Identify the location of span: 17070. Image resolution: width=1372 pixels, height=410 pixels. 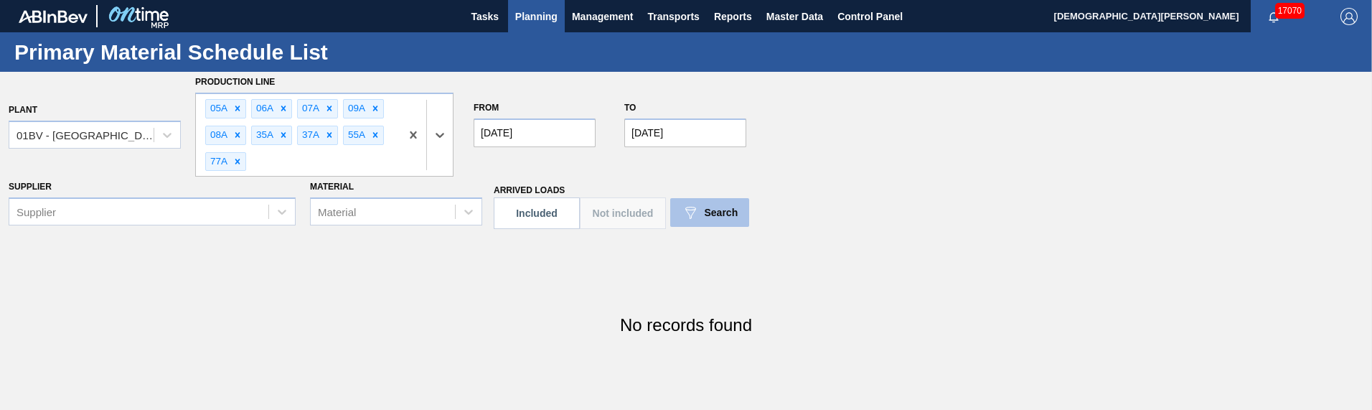
(1289, 11).